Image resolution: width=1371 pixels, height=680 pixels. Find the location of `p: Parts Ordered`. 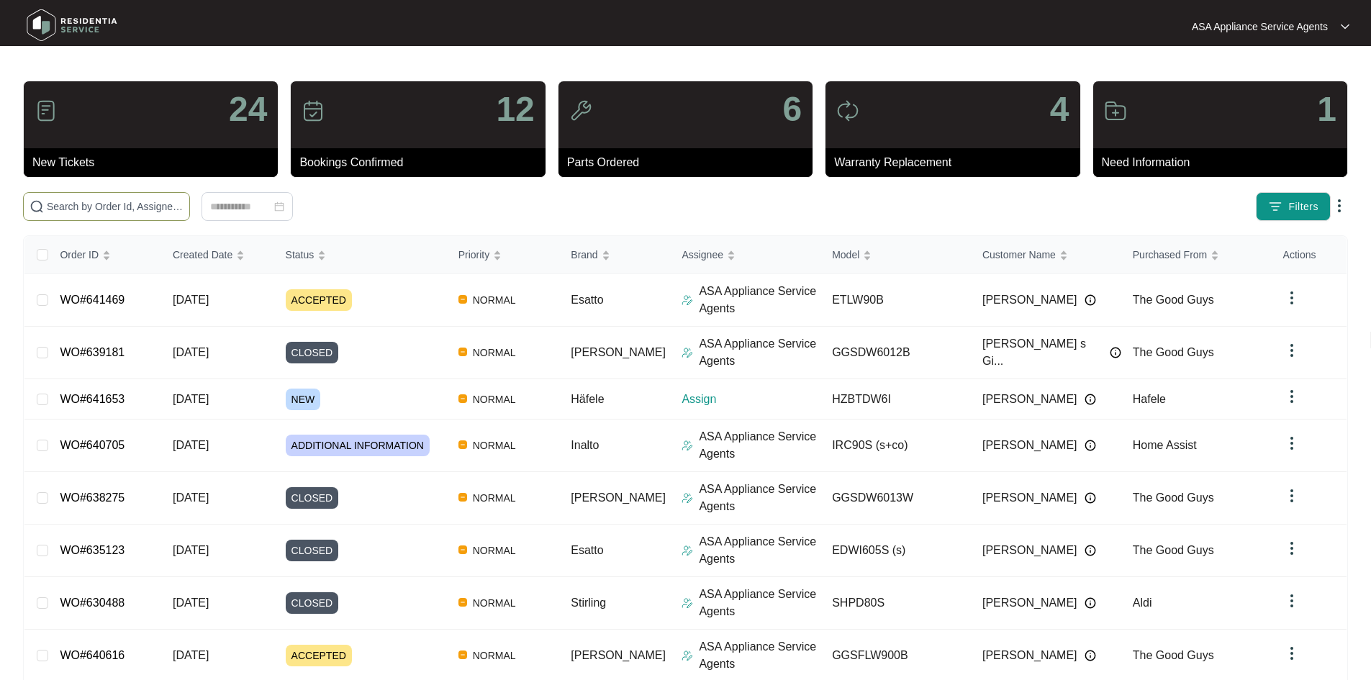

p: Parts Ordered is located at coordinates (690, 163).